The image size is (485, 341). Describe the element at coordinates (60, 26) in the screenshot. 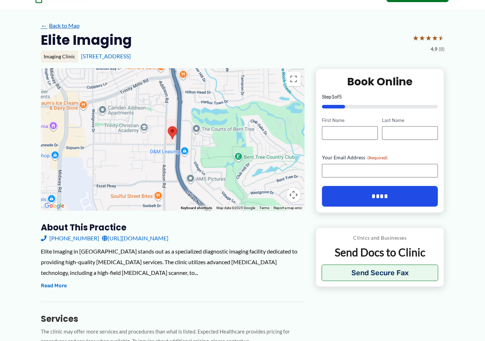

I see `a: ←Back to Map` at that location.